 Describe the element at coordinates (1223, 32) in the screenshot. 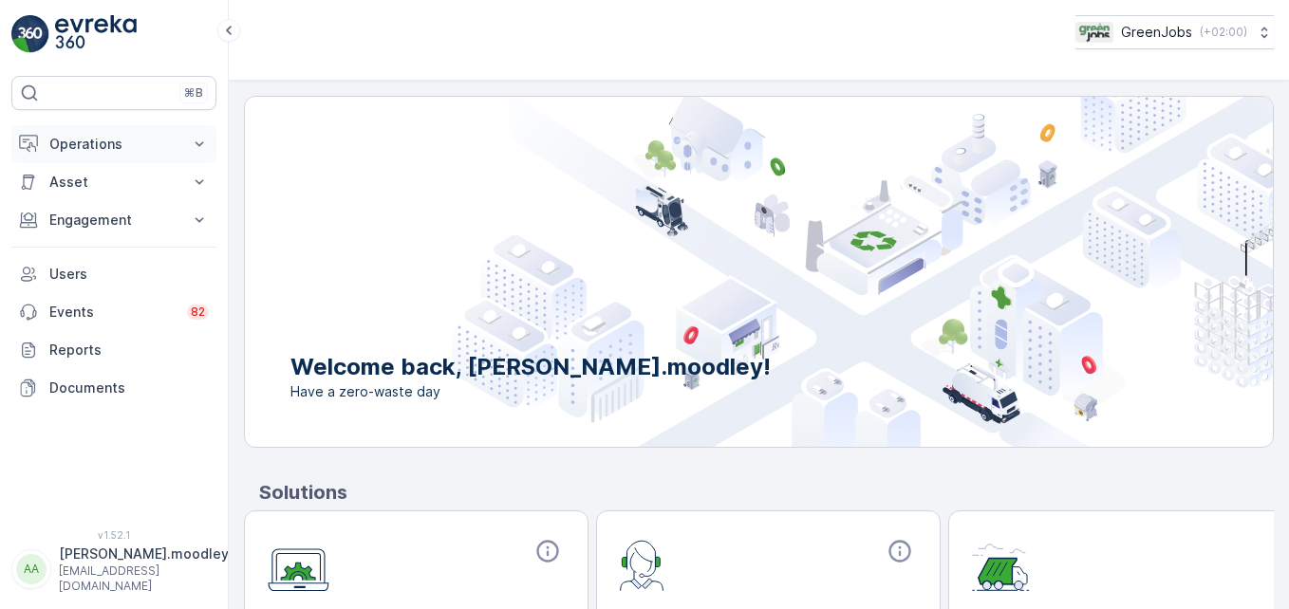

I see `p: ( +02:00 )` at that location.